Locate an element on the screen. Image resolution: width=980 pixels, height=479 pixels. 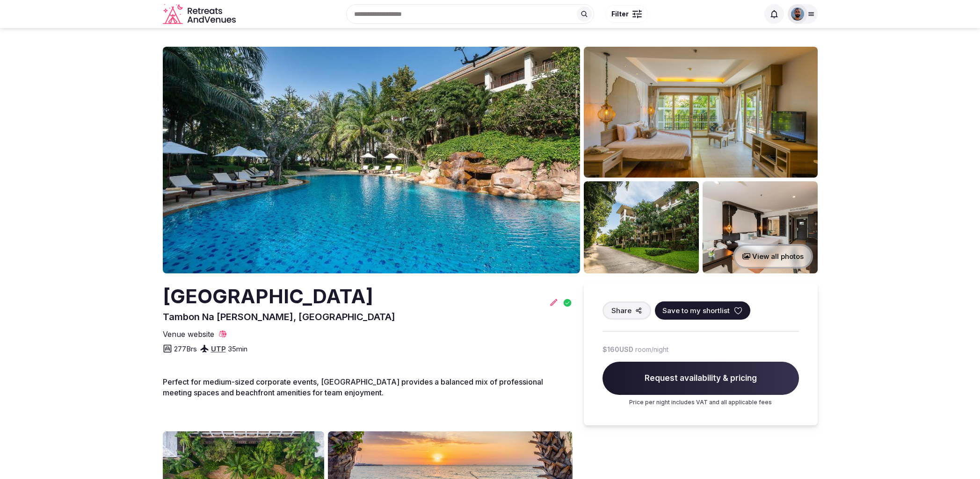
p: Price per night includes VAT and all applicable fees is located at coordinates (701, 403).